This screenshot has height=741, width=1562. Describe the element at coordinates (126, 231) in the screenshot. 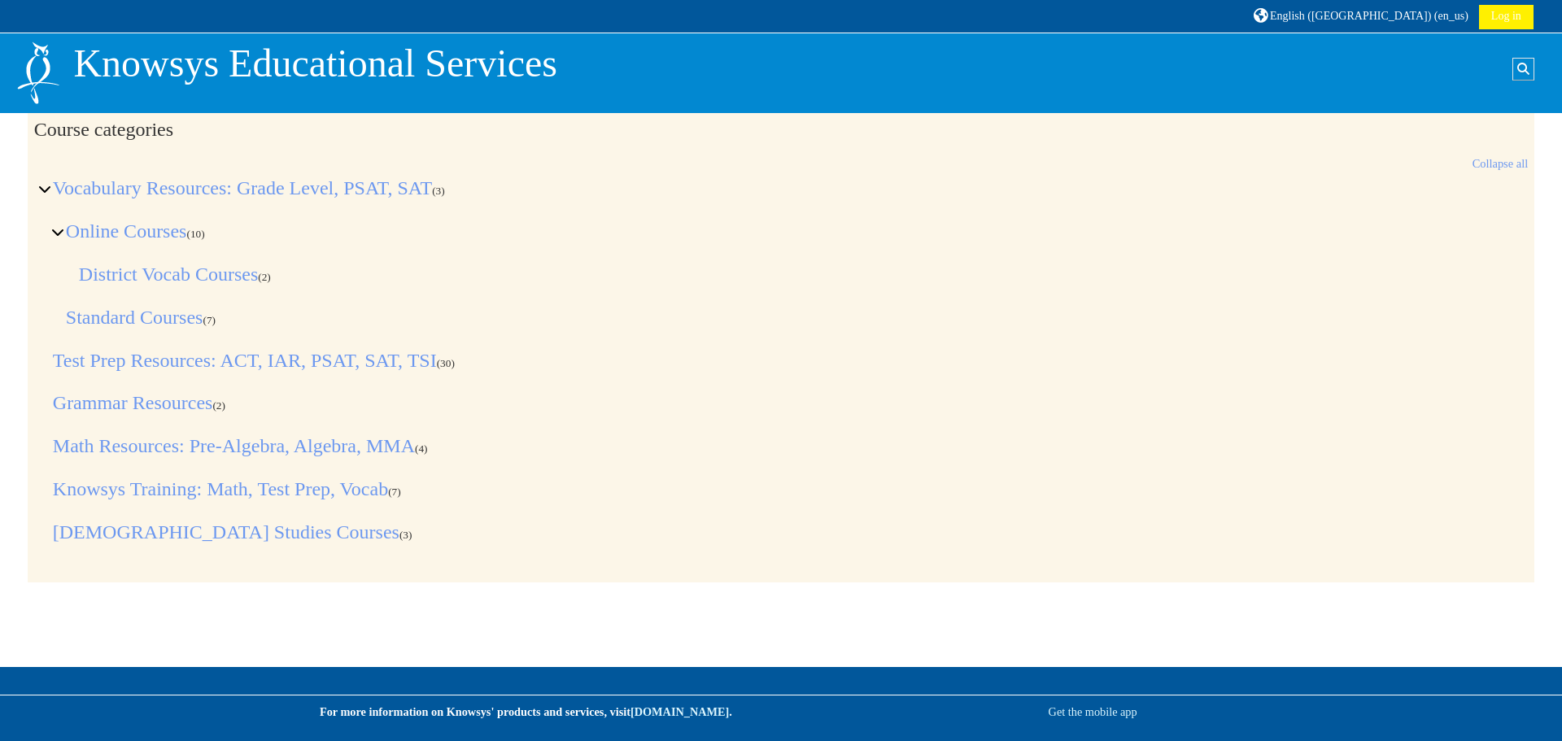

I see `a: Online Courses` at that location.